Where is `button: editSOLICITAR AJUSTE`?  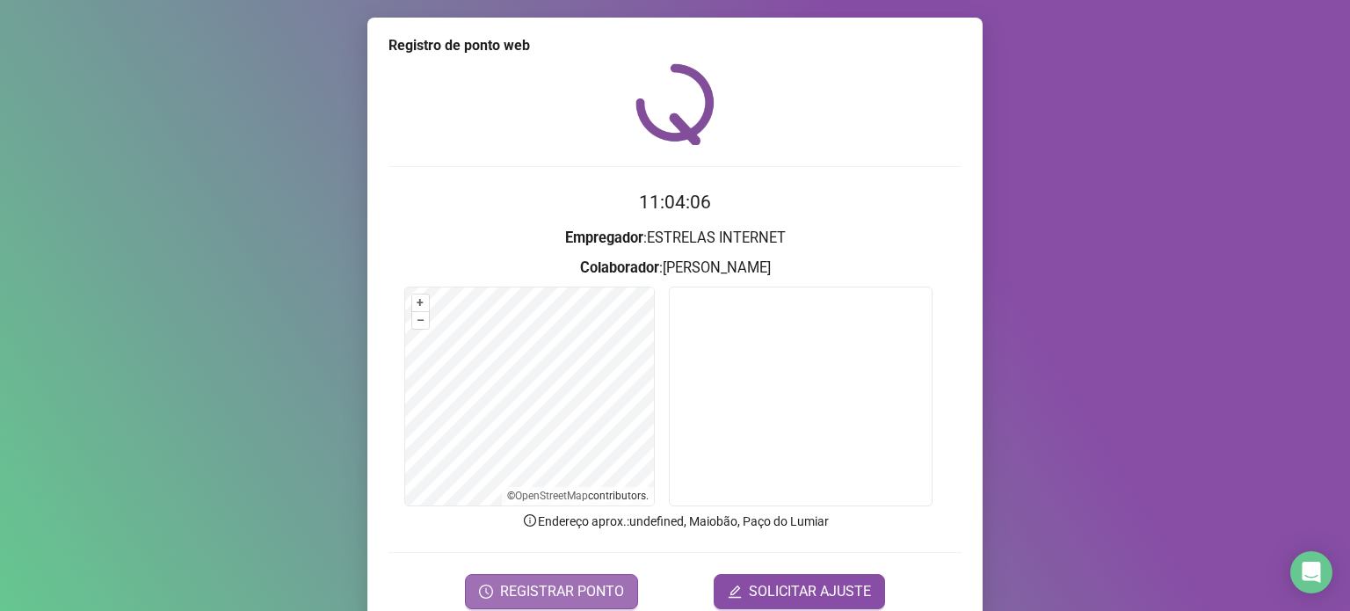
button: editSOLICITAR AJUSTE is located at coordinates (799, 592).